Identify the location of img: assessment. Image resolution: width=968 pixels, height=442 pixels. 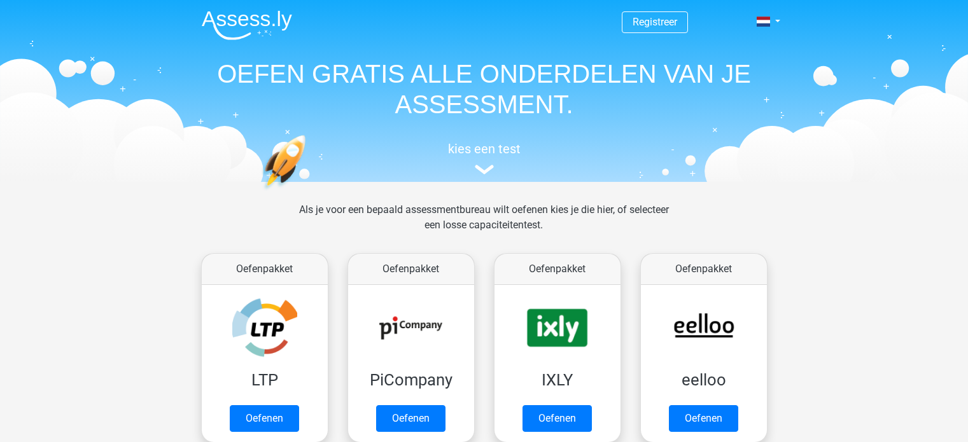
(485, 169).